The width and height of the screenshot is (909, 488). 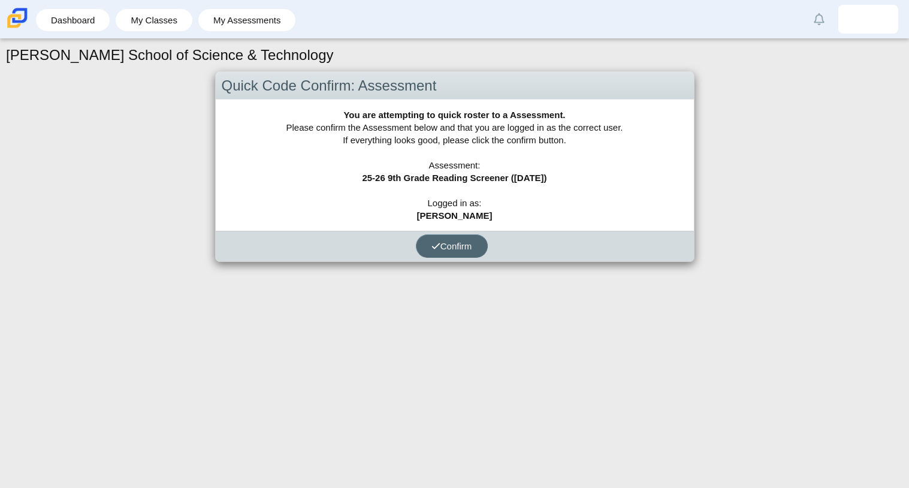 I want to click on a: antonio.aguirre.skcdnE, so click(x=868, y=19).